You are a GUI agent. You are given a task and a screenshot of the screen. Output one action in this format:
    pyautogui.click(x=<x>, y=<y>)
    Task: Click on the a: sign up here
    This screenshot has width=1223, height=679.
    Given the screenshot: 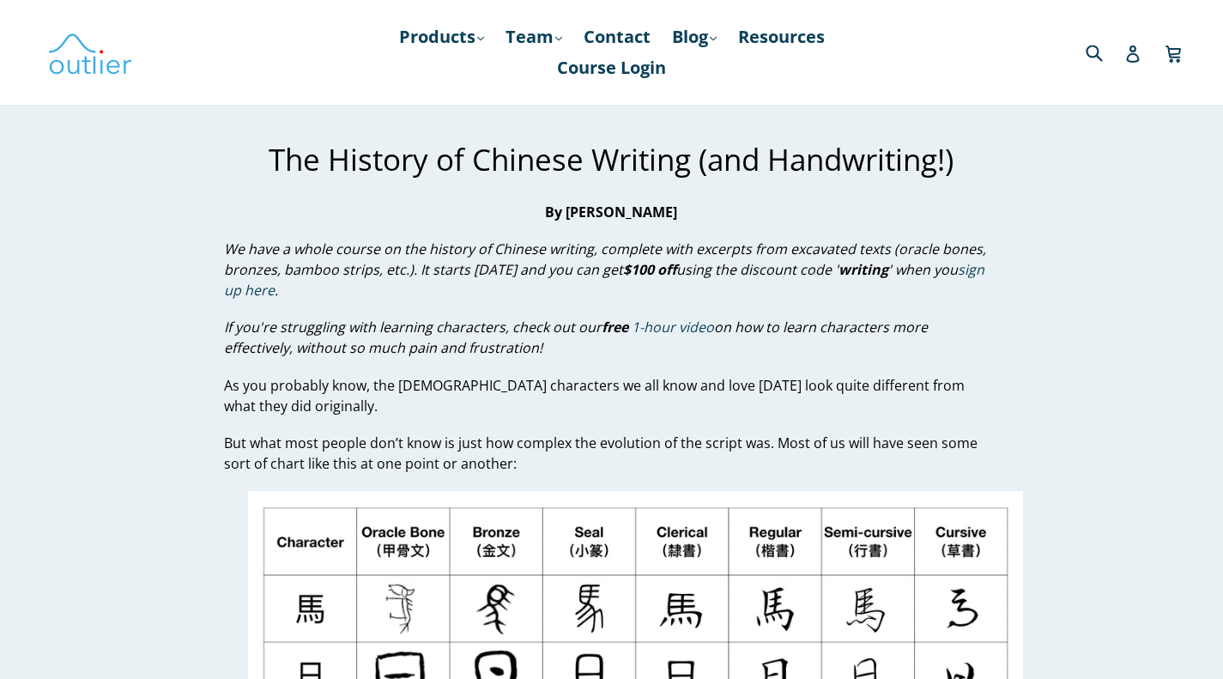 What is the action you would take?
    pyautogui.click(x=604, y=280)
    